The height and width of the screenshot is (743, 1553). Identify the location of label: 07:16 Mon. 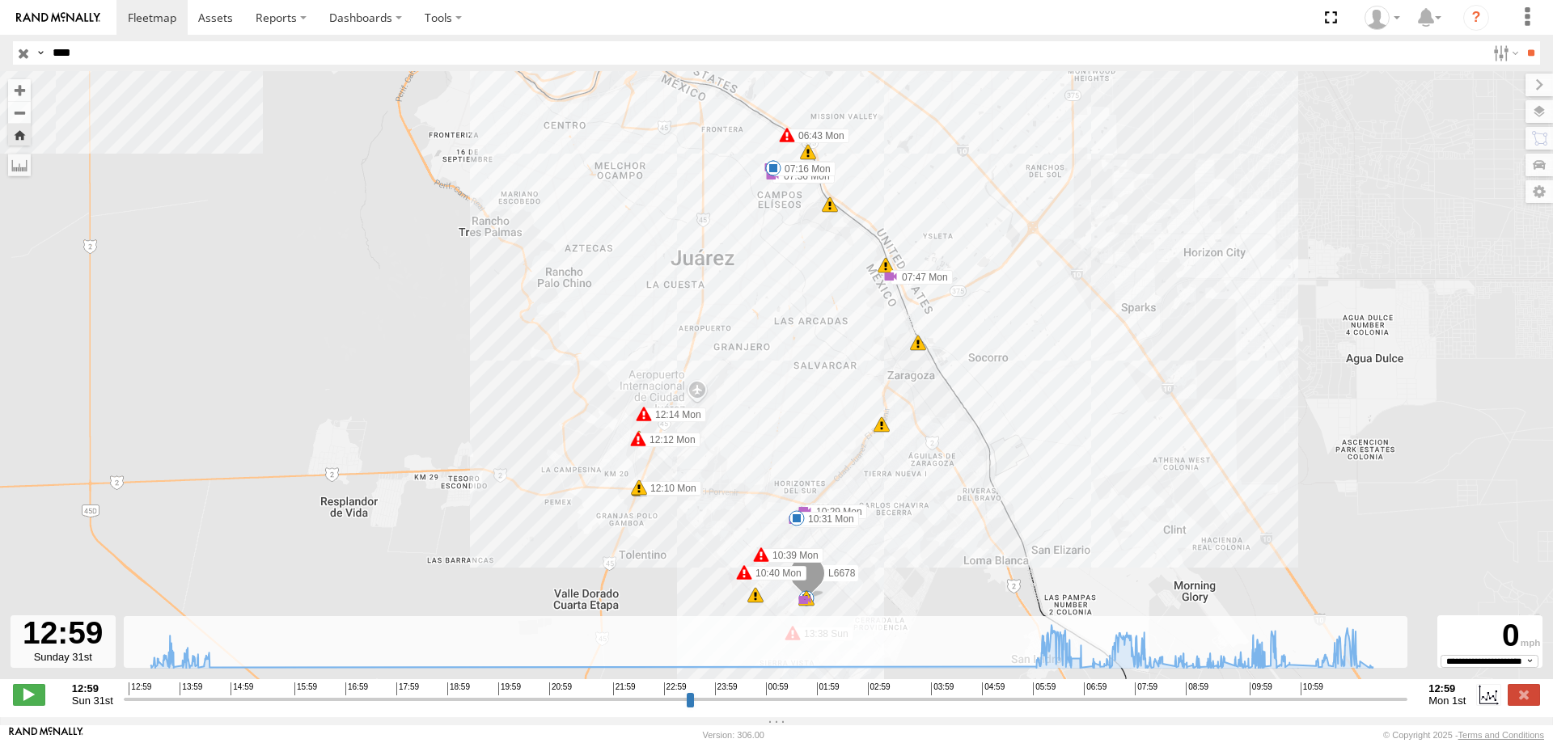
(804, 169).